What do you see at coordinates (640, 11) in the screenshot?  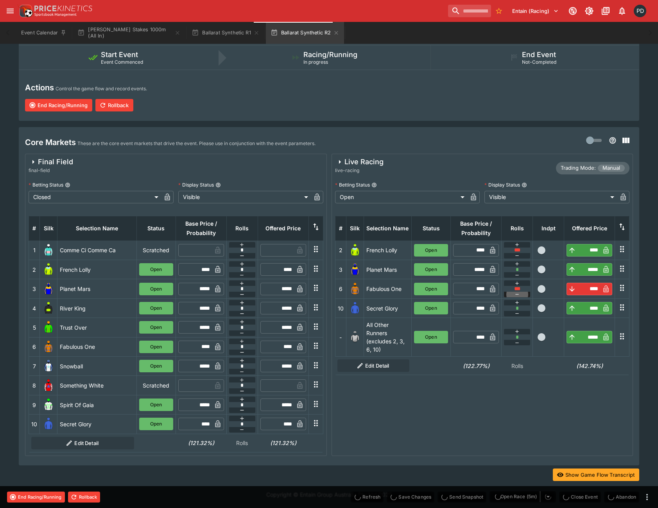 I see `button: Paul Dicioccio` at bounding box center [640, 11].